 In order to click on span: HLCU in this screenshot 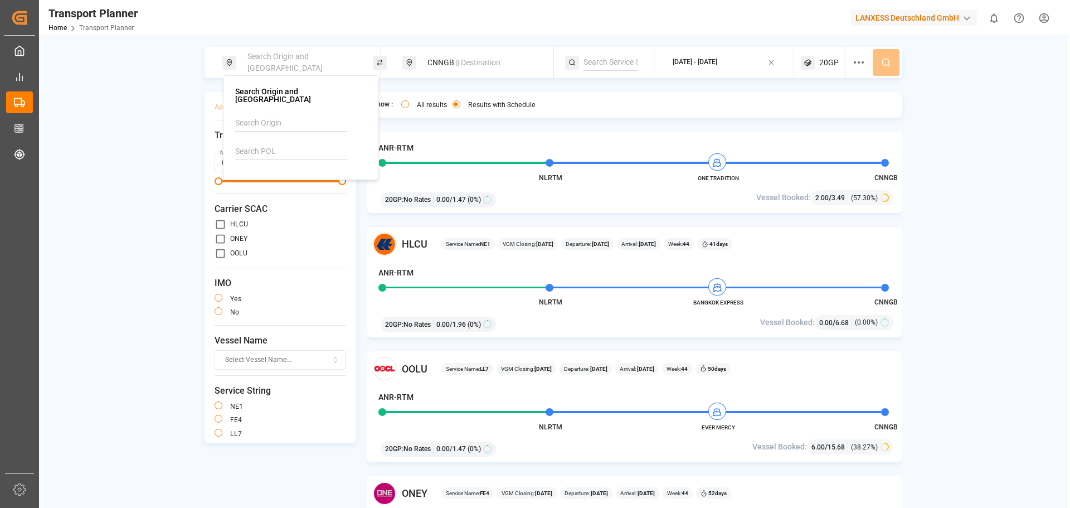, I will do `click(415, 243)`.